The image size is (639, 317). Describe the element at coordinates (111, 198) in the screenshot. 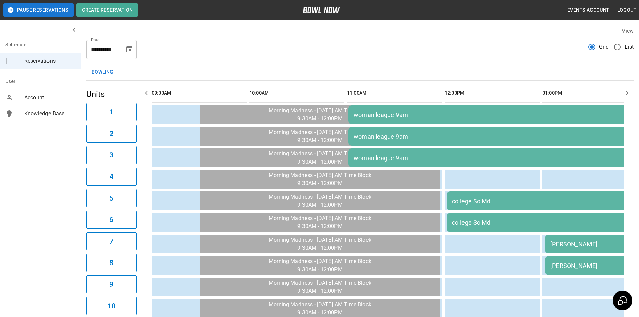

I see `button: 5` at that location.